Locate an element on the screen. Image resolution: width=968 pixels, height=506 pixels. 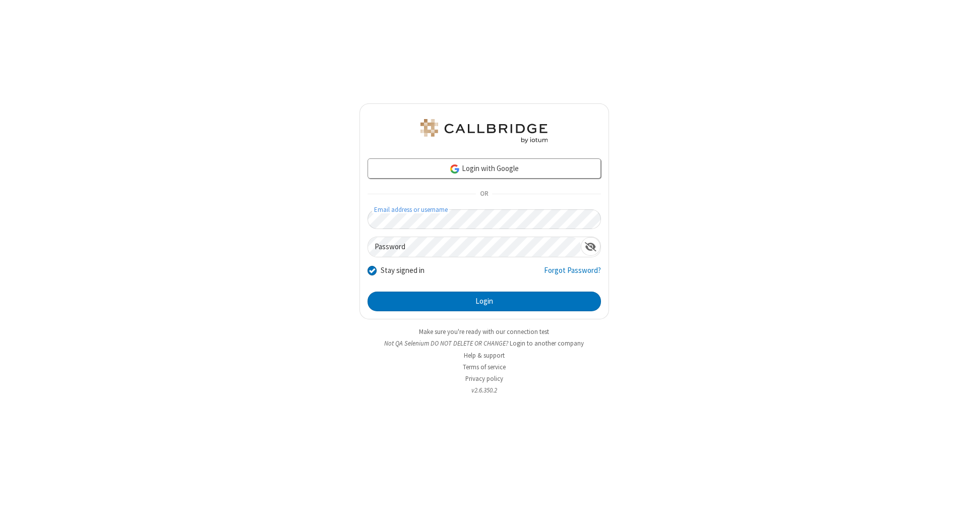
input: Password is located at coordinates (474, 246).